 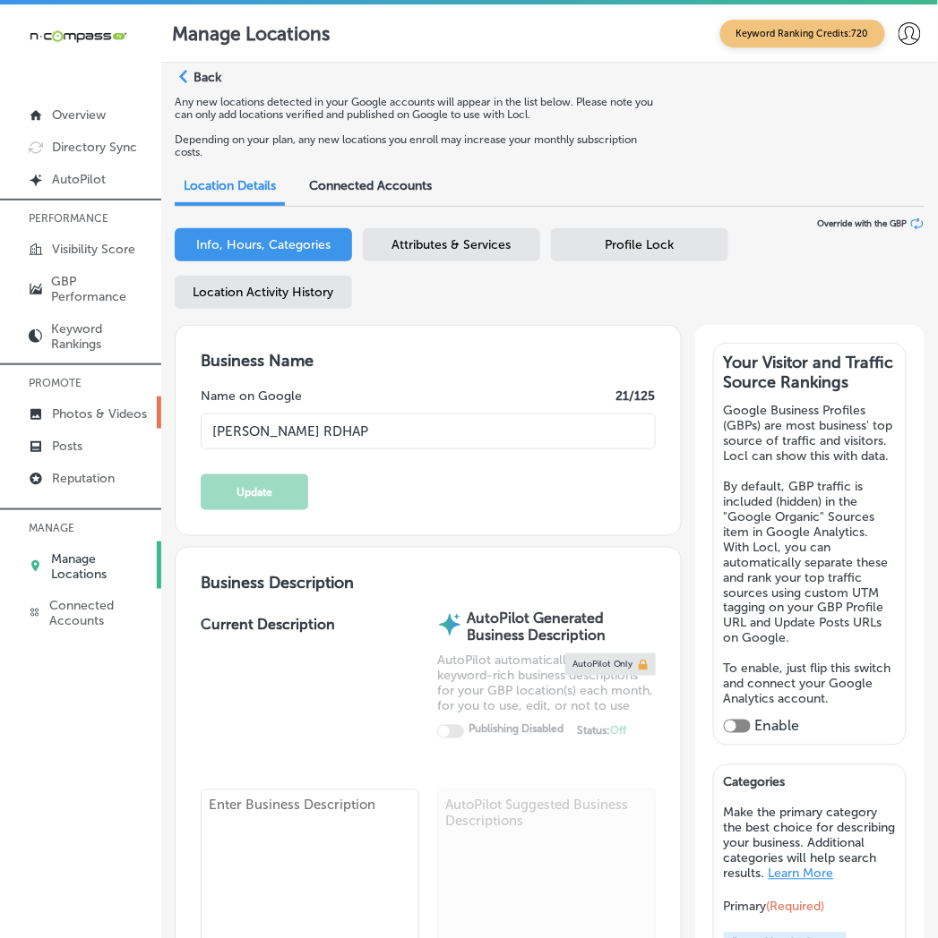 What do you see at coordinates (100, 614) in the screenshot?
I see `p: Connected Accounts` at bounding box center [100, 614].